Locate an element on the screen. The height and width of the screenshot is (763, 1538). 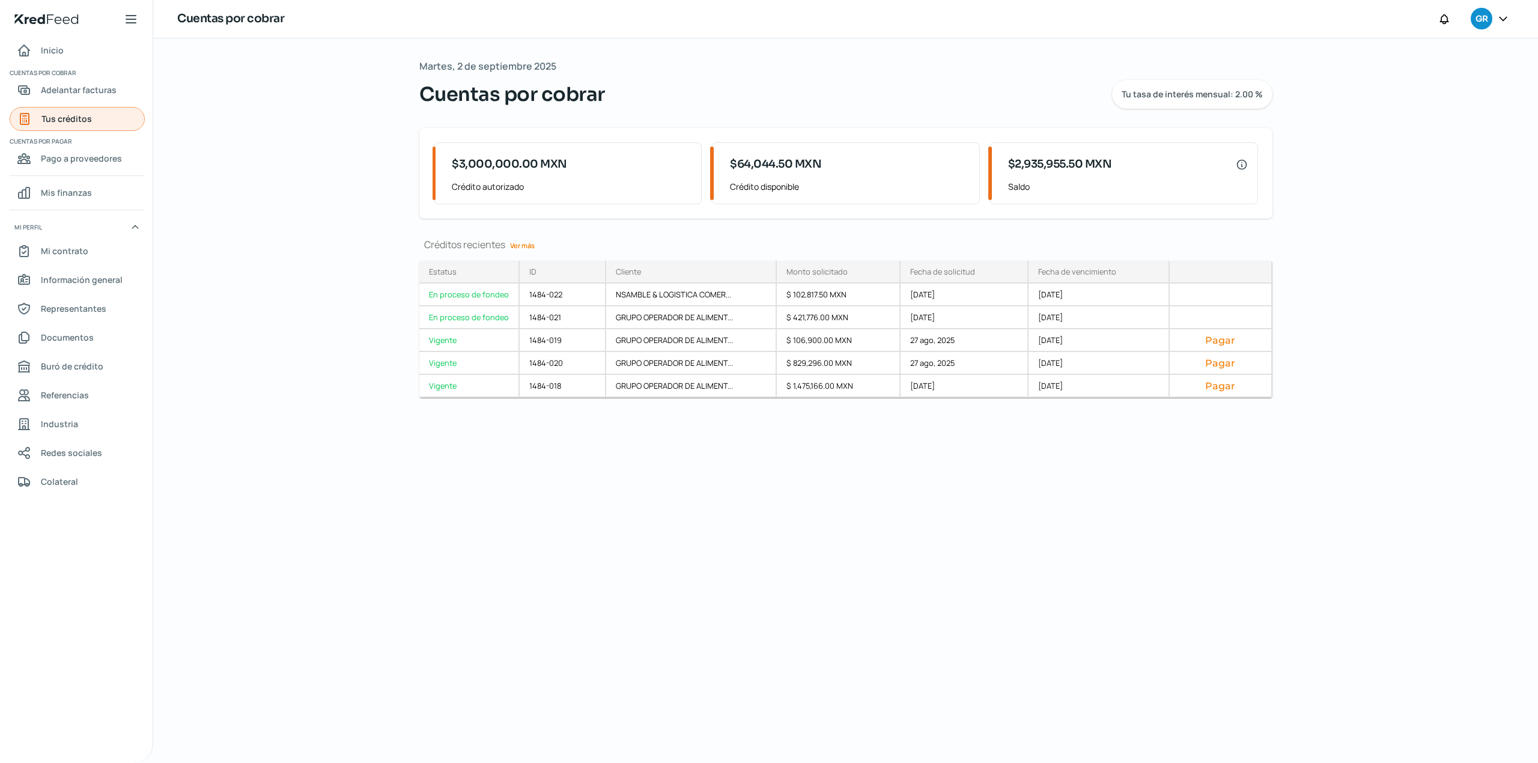
span: Adelantar facturas is located at coordinates (79, 90).